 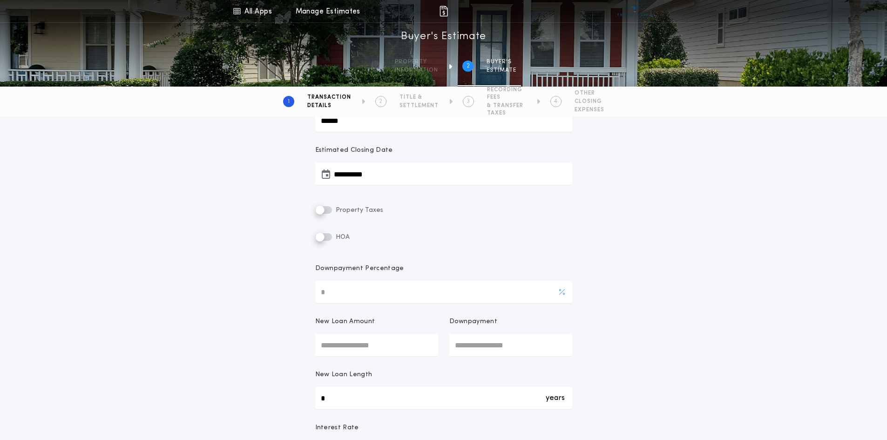 What do you see at coordinates (507, 109) in the screenshot?
I see `span: & TRANSFER TAXES` at bounding box center [507, 109].